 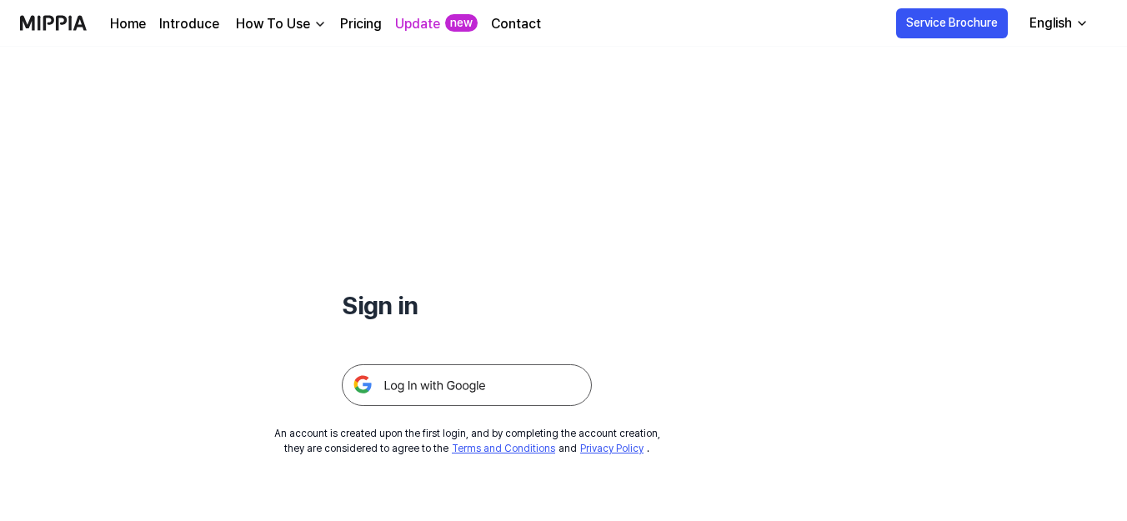 I want to click on button: English, so click(x=1057, y=23).